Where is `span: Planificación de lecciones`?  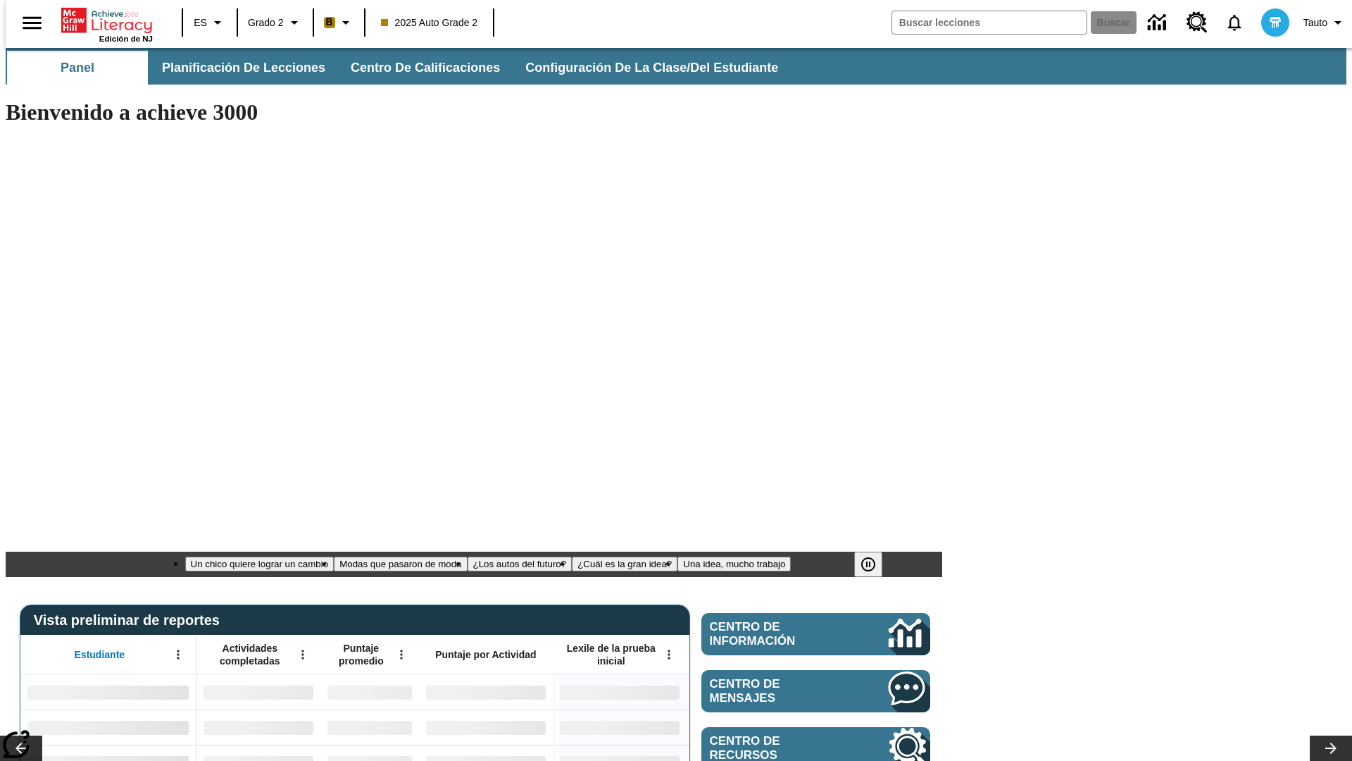
span: Planificación de lecciones is located at coordinates (244, 68).